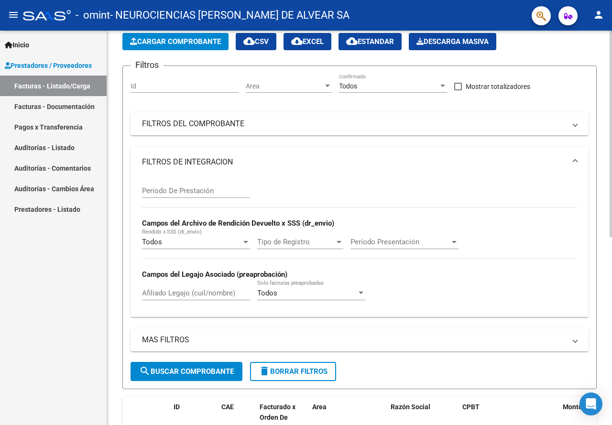  Describe the element at coordinates (370, 42) in the screenshot. I see `button: Estandar` at that location.